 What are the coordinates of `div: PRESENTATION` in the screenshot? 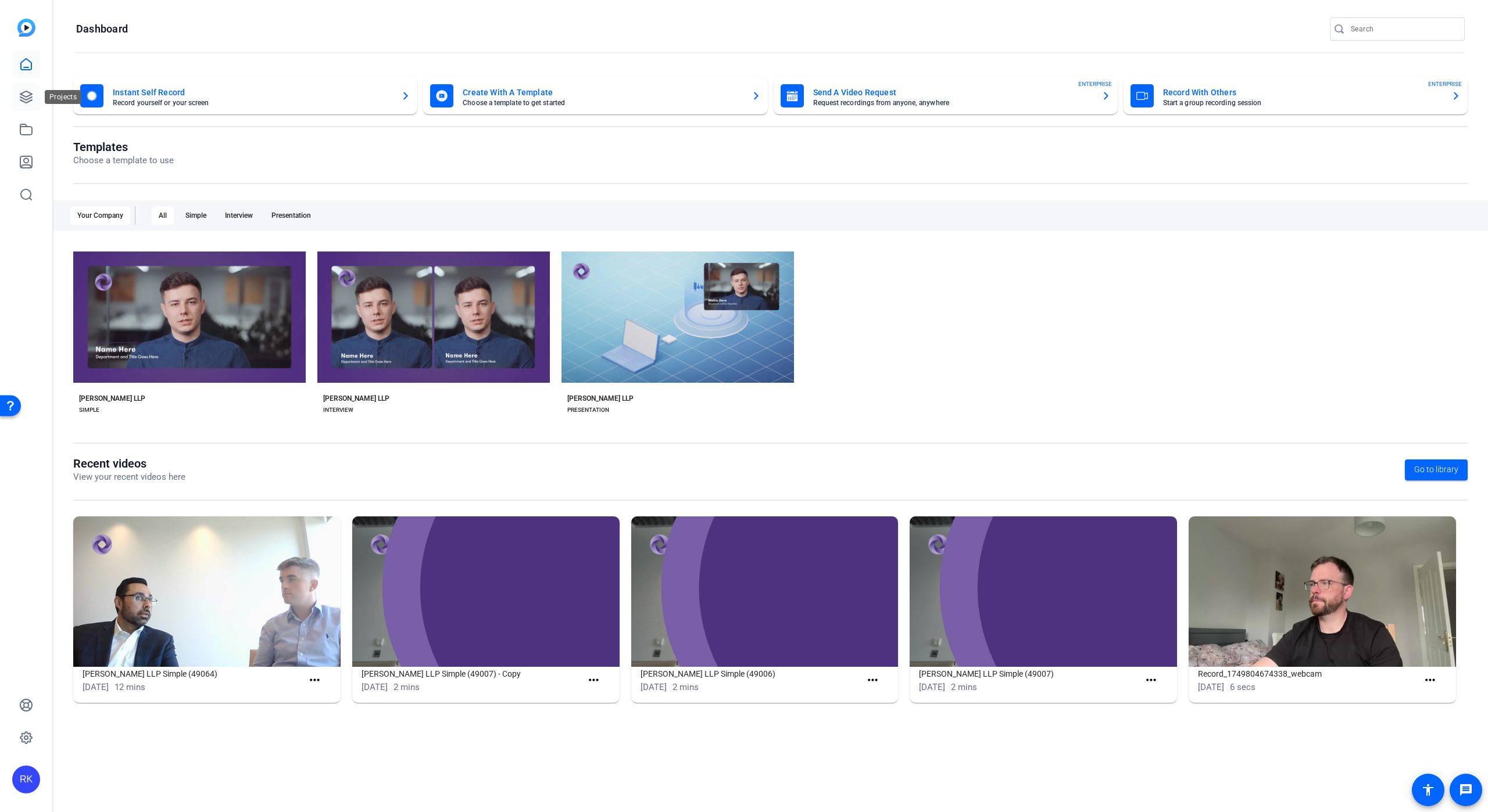 It's located at (588, 410).